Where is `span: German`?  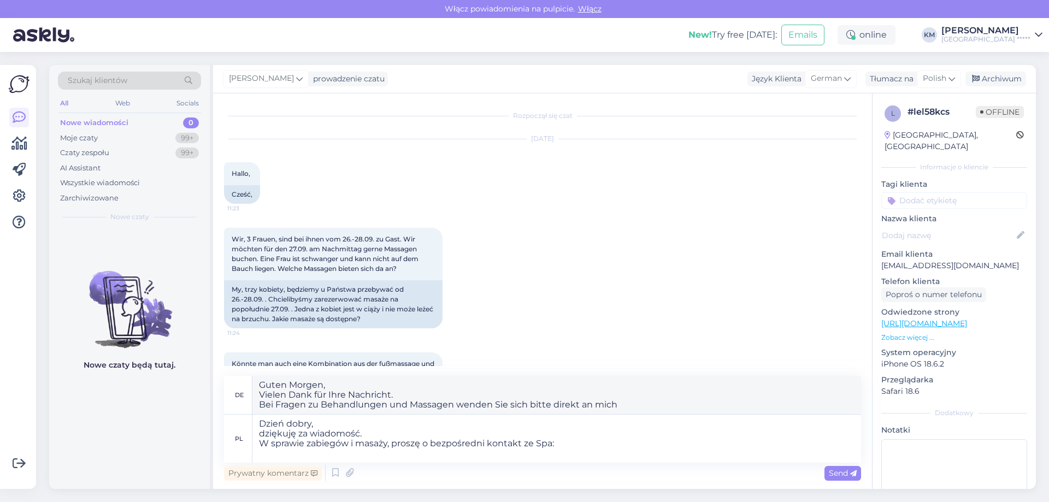 span: German is located at coordinates (826, 79).